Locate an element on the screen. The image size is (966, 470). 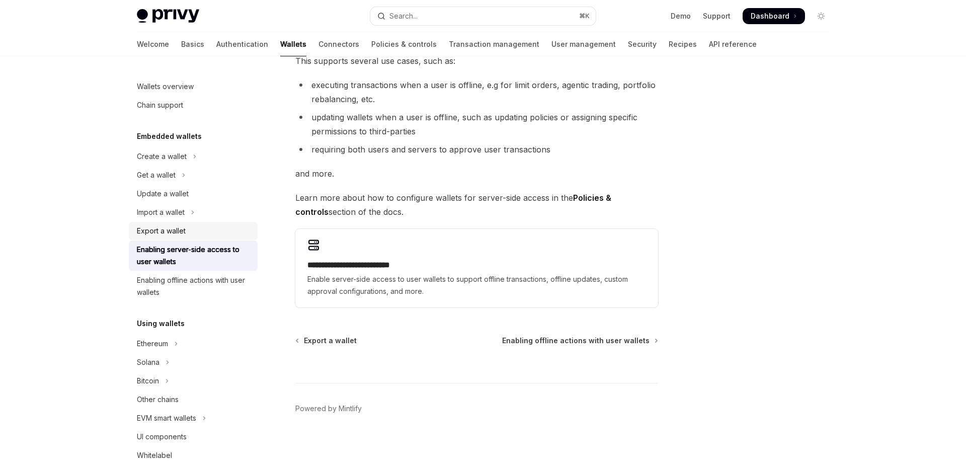
a: Chain support is located at coordinates (193, 105).